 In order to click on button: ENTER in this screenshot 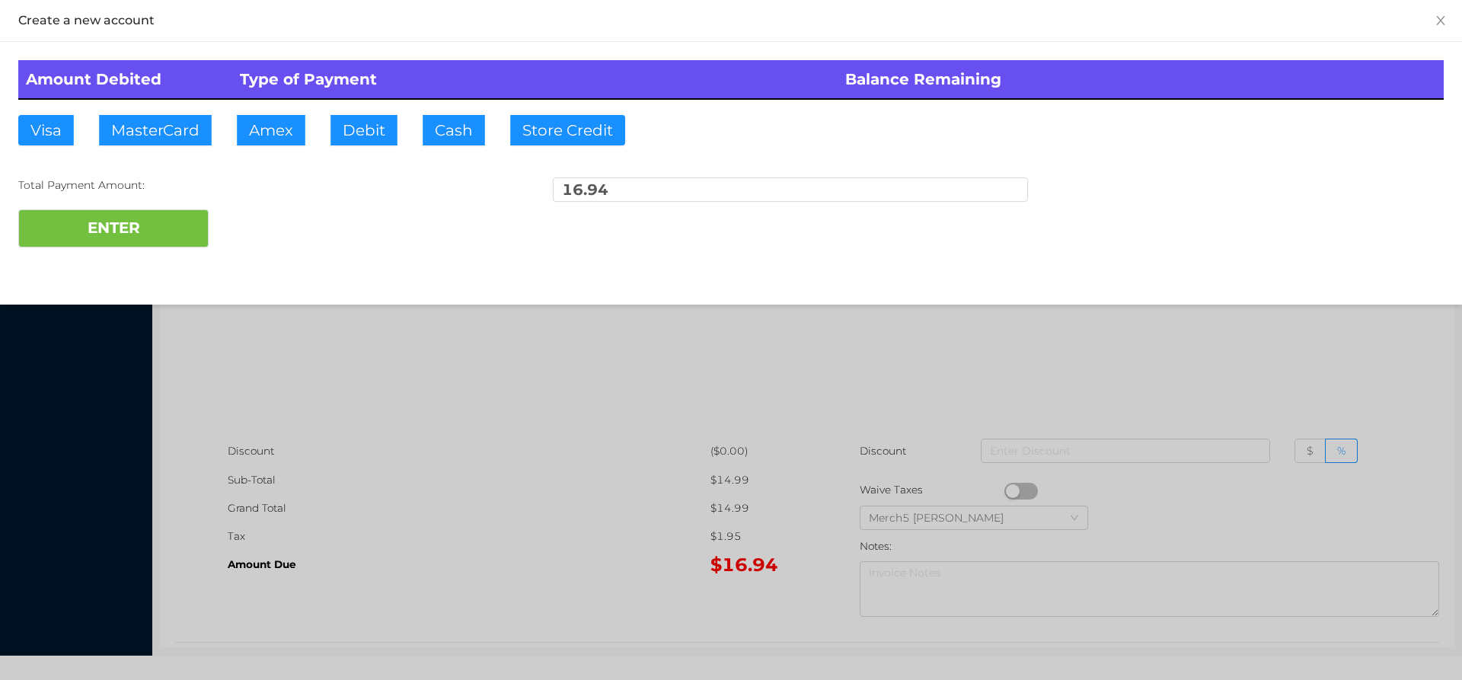, I will do `click(113, 228)`.